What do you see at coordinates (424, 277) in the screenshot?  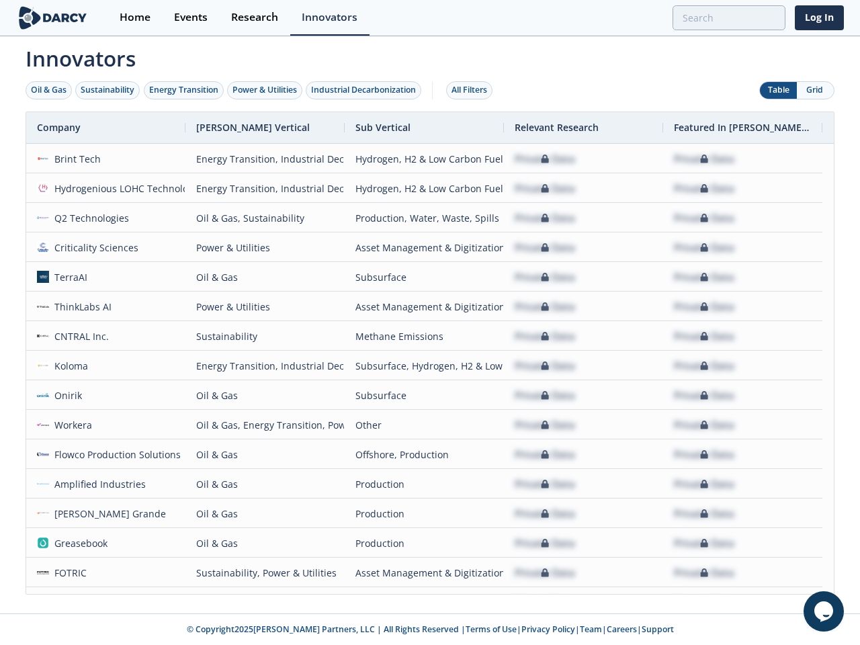 I see `div: Subsurface` at bounding box center [424, 277].